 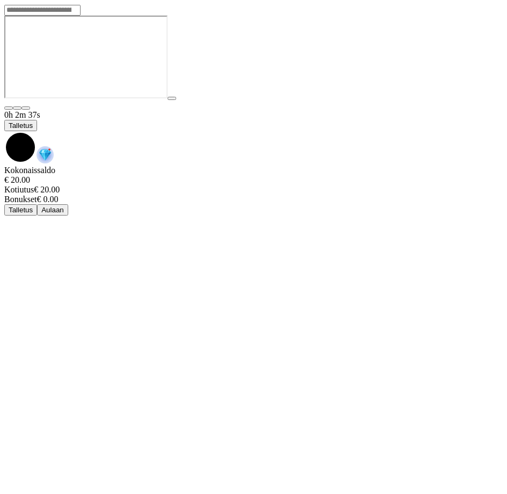 I want to click on button: chevron-down icon, so click(x=17, y=108).